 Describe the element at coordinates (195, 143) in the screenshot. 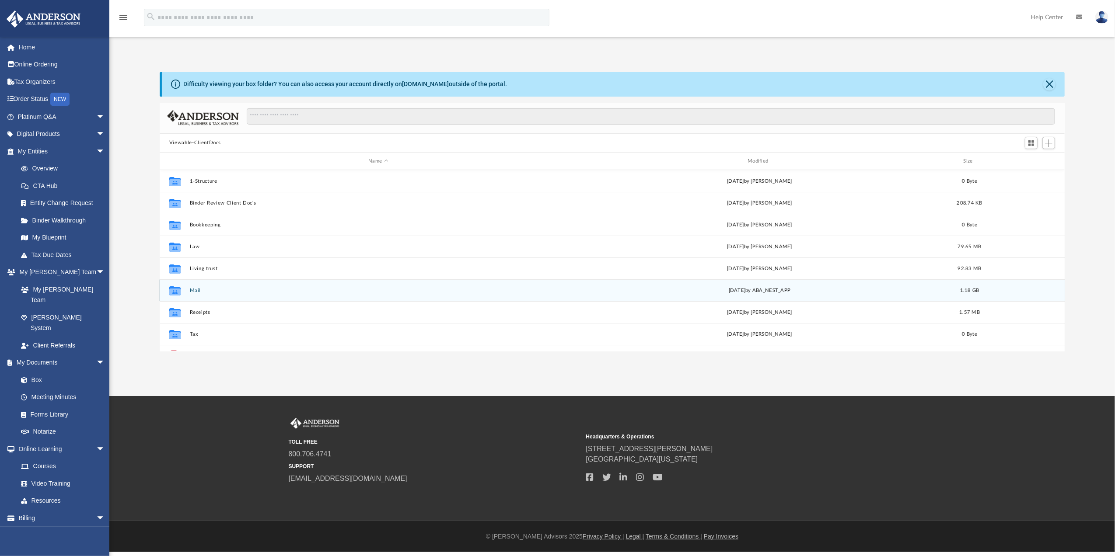

I see `button: Viewable-ClientDocs` at that location.